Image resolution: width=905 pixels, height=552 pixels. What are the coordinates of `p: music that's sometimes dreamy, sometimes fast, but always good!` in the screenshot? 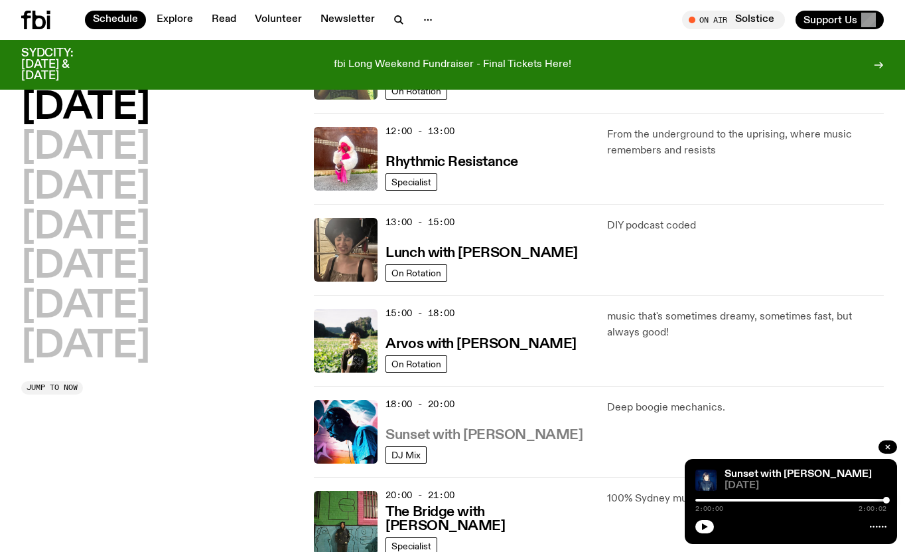 It's located at (745, 325).